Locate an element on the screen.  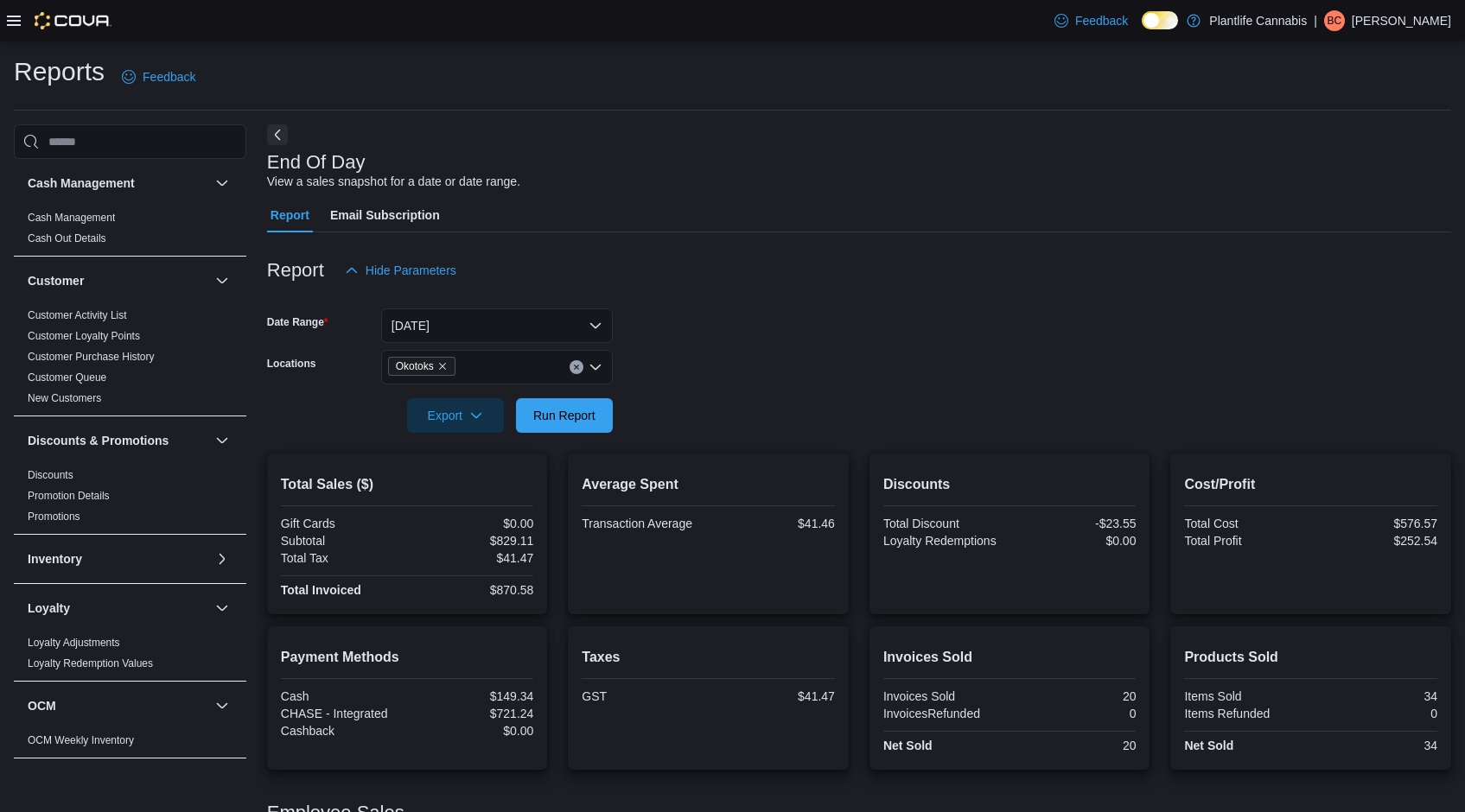
span: Email Subscription is located at coordinates (385, 216).